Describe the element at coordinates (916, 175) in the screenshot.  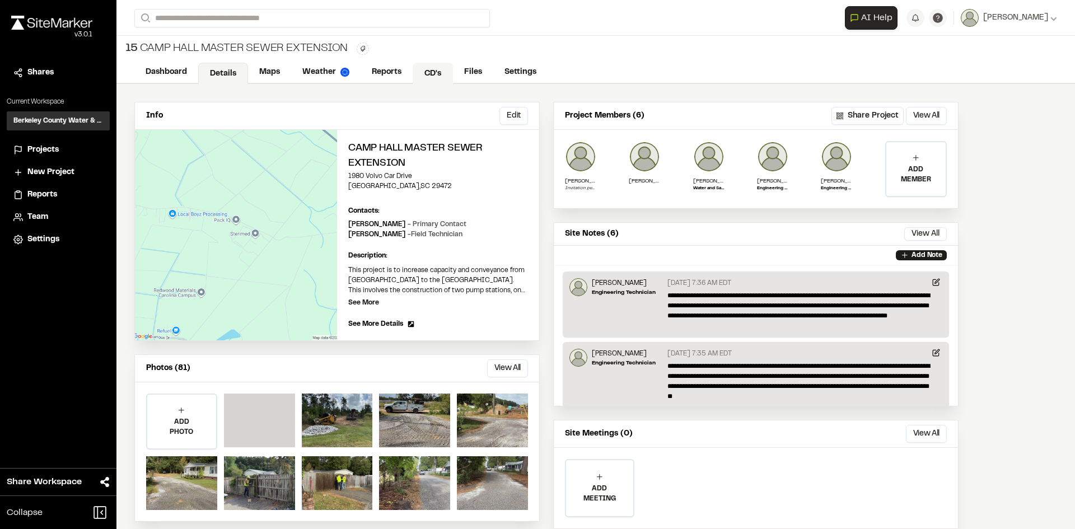
I see `p: ADD MEMBER` at that location.